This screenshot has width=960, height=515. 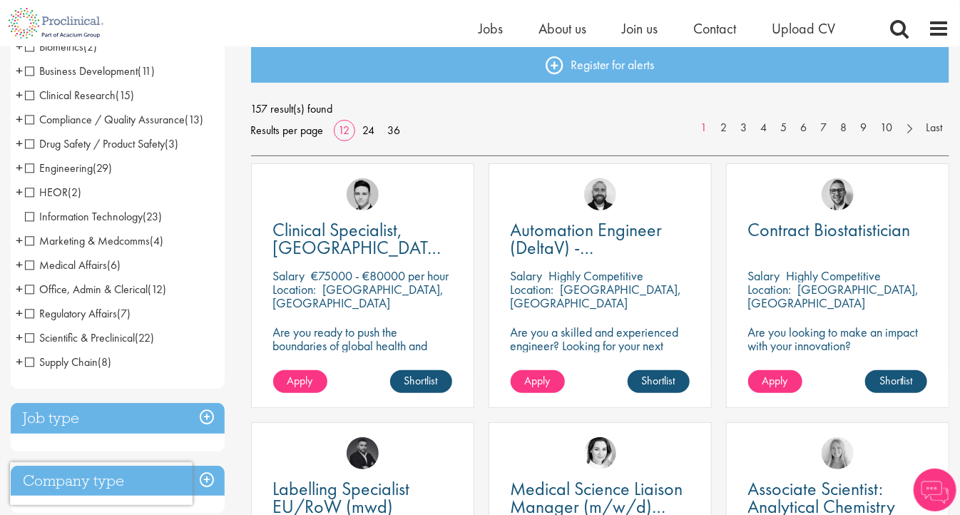 I want to click on a: Join us, so click(x=640, y=29).